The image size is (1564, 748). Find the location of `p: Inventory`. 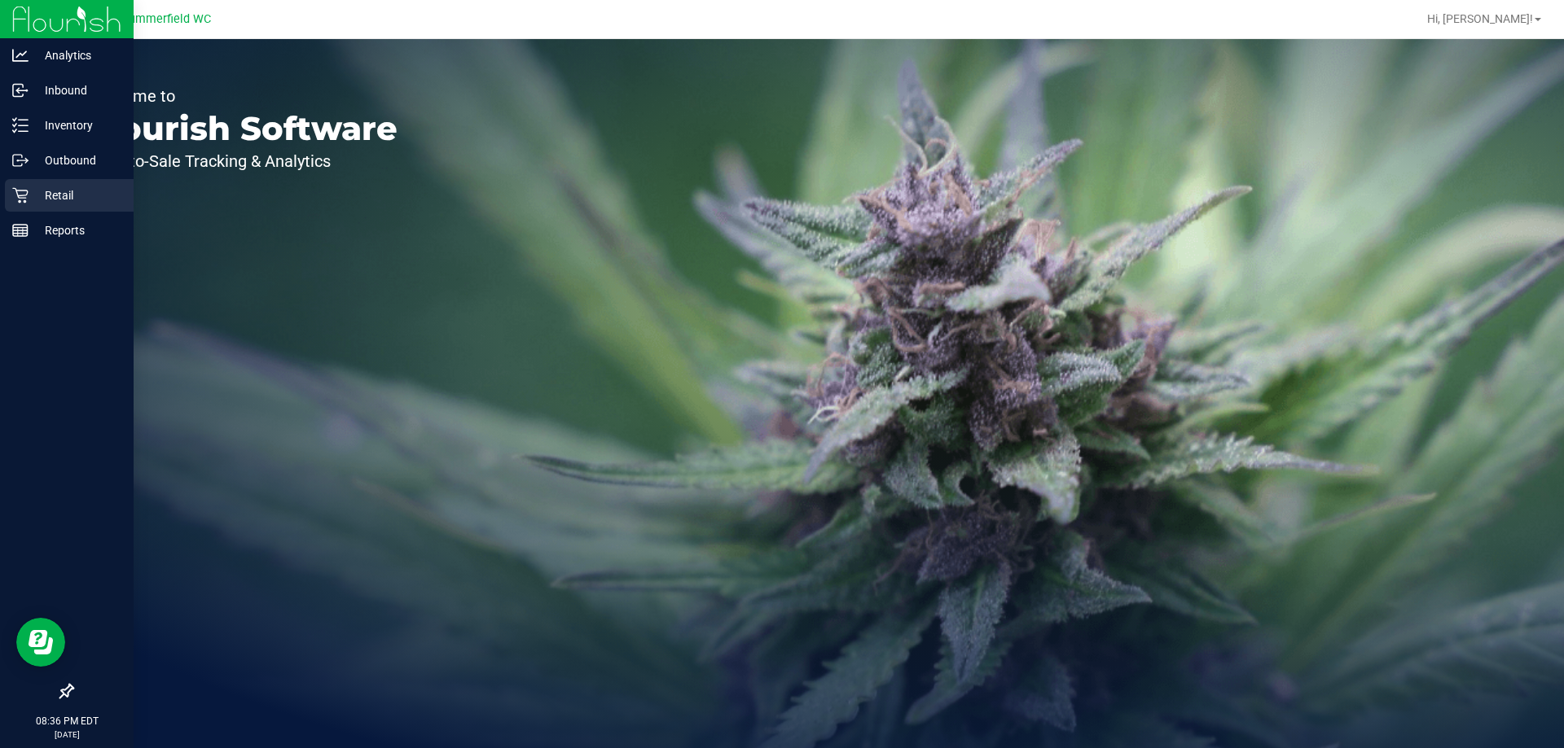

p: Inventory is located at coordinates (77, 125).